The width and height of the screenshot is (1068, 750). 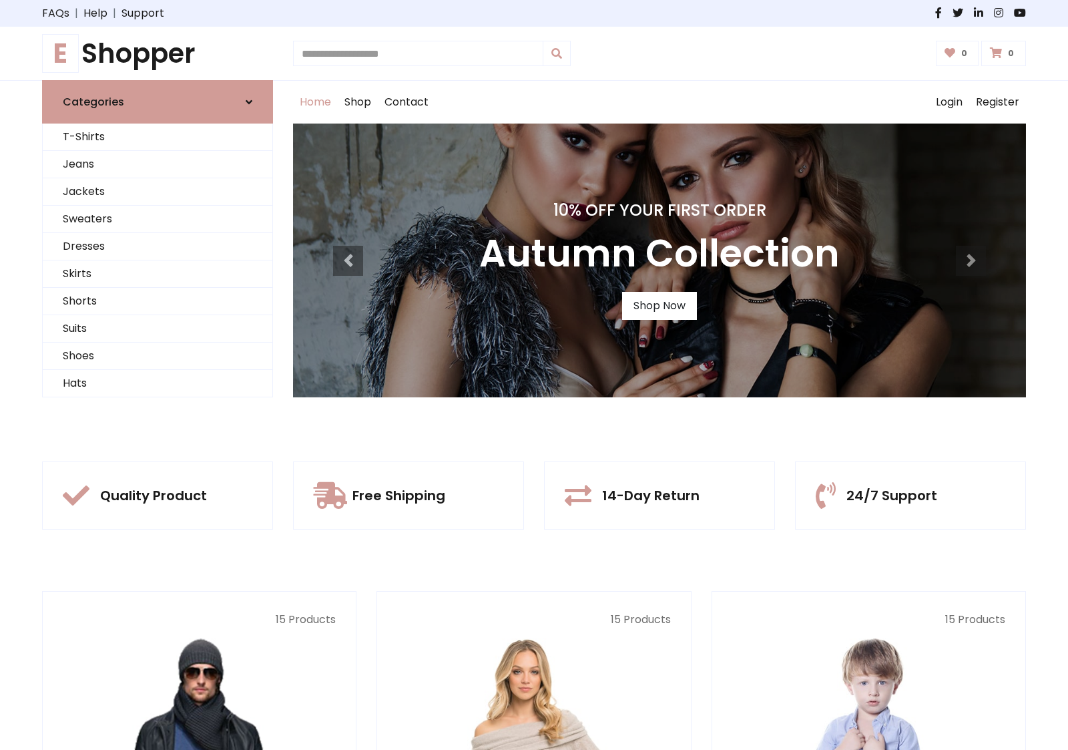 I want to click on a: Jeans, so click(x=158, y=164).